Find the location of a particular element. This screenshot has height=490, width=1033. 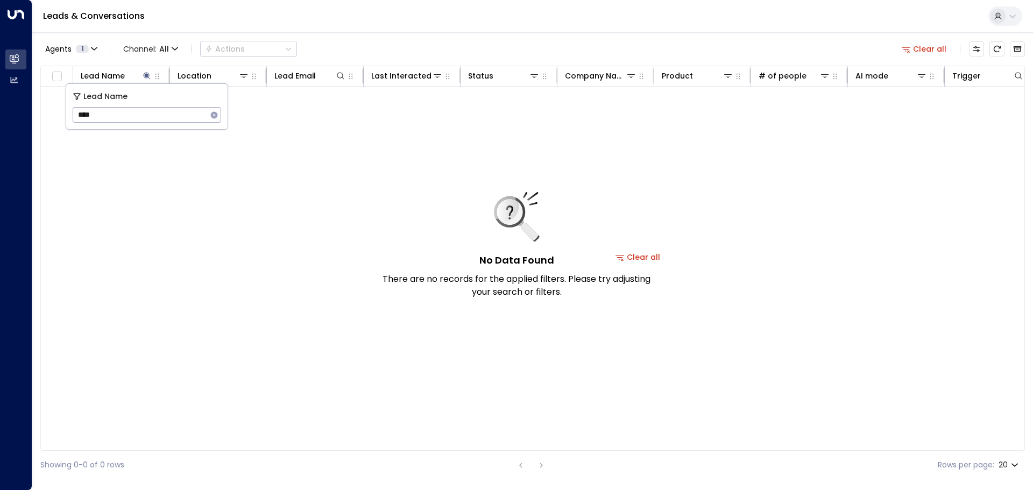

button: Archived Leads is located at coordinates (1017, 49).